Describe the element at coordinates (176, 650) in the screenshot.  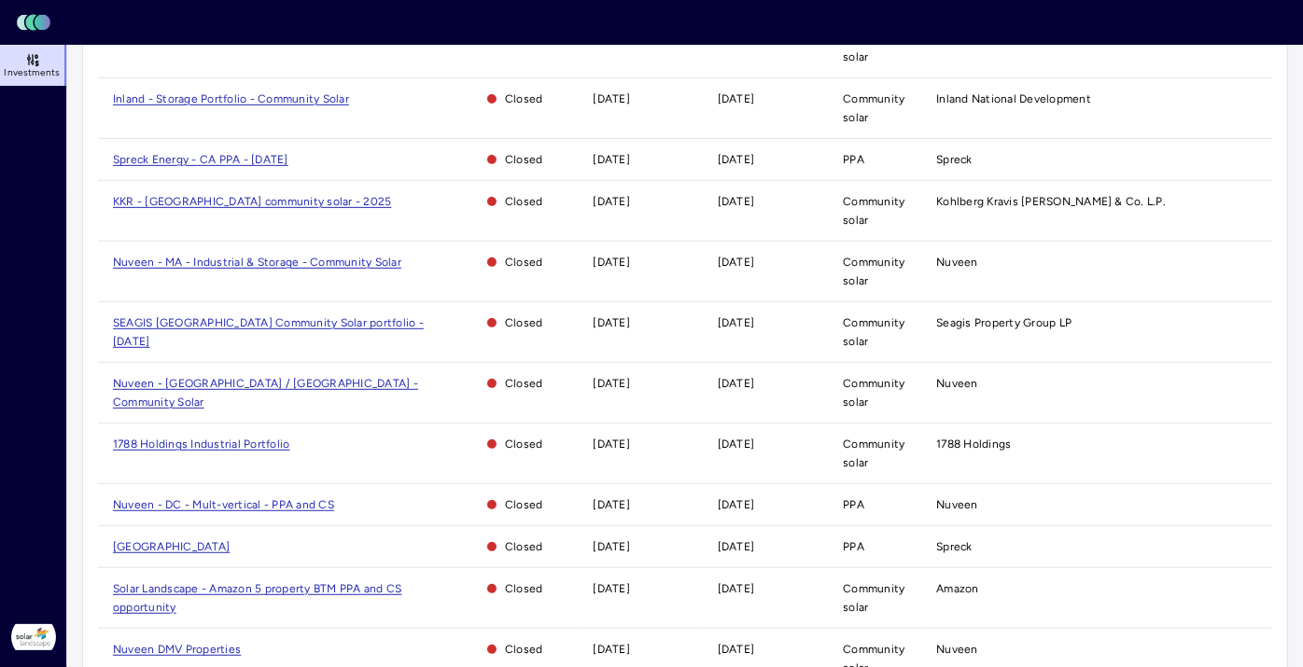
I see `span: Nuveen DMV Properties` at that location.